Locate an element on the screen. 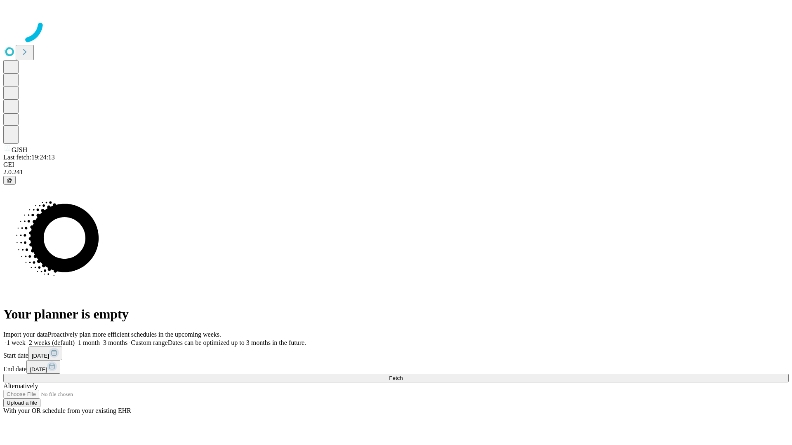  div: 2.0.241 is located at coordinates (396, 172).